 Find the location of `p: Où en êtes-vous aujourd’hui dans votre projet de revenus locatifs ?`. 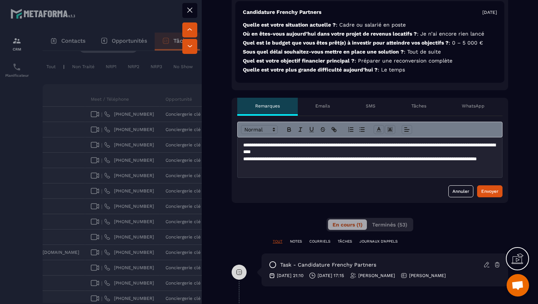

p: Où en êtes-vous aujourd’hui dans votre projet de revenus locatifs ? is located at coordinates (370, 34).